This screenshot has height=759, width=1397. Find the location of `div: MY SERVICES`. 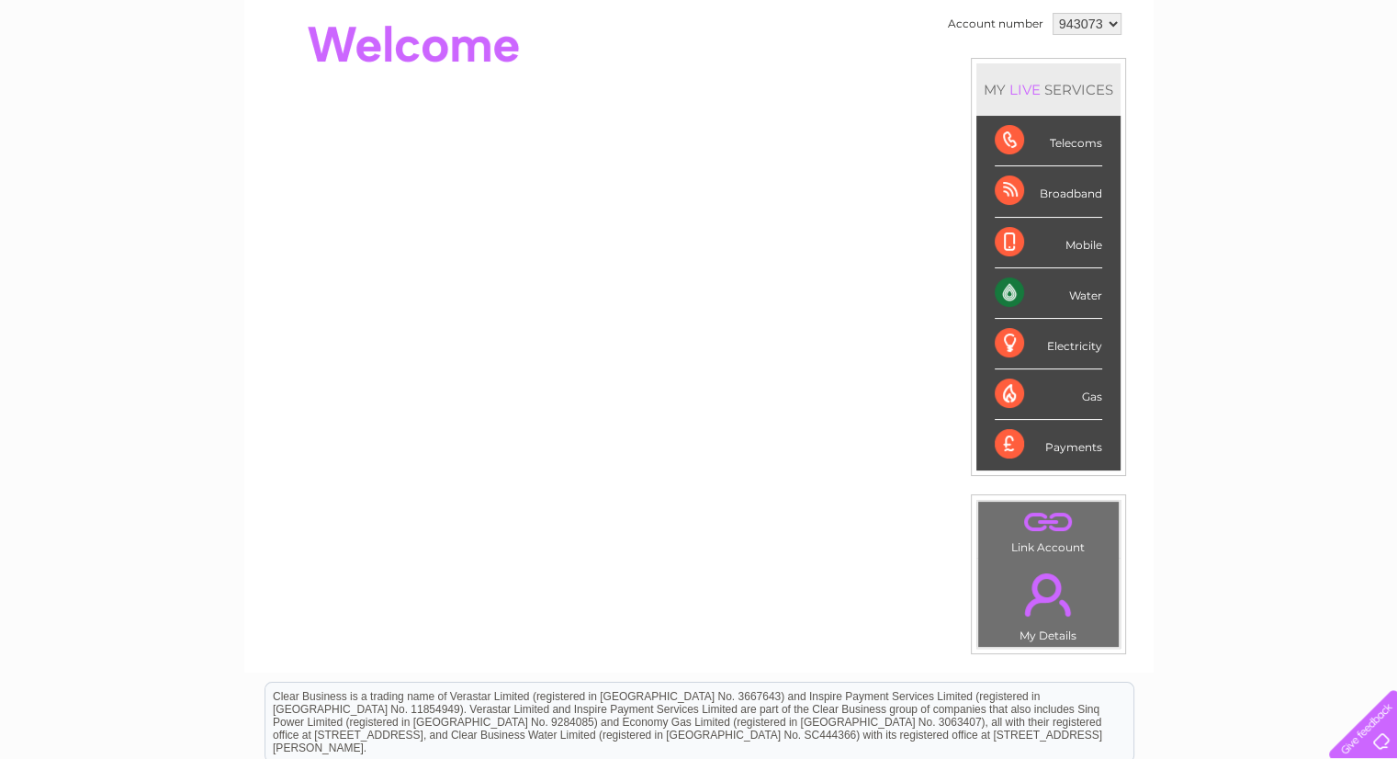

div: MY SERVICES is located at coordinates (1048, 89).